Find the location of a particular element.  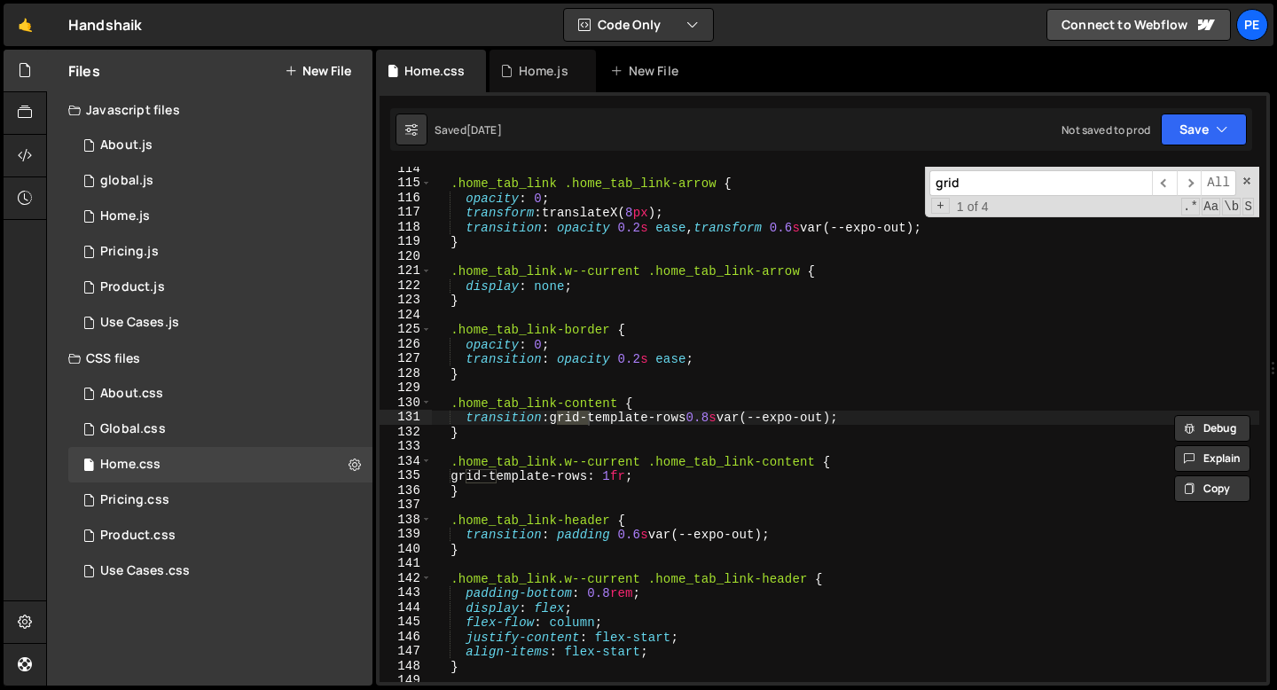

div: 120 is located at coordinates (405, 256).